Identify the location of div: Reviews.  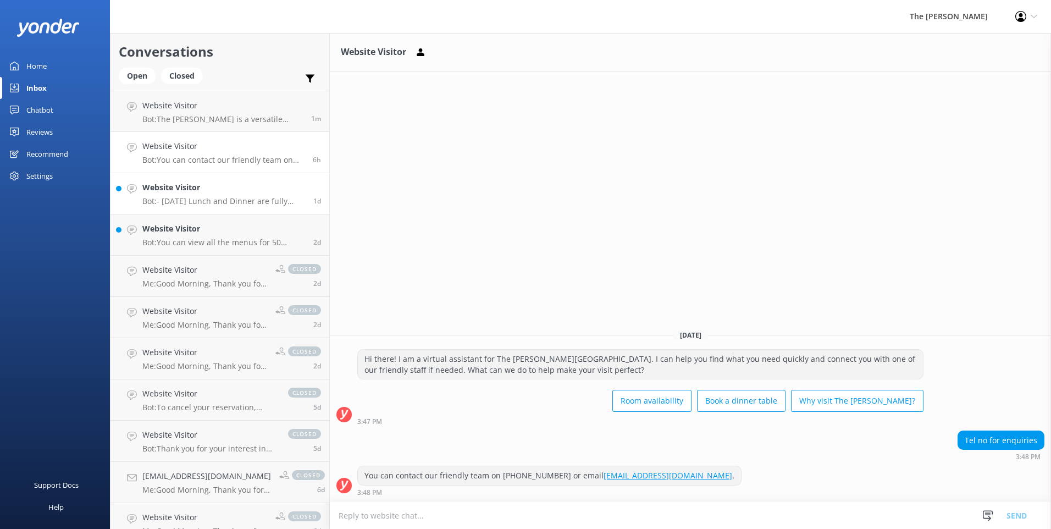
(40, 132).